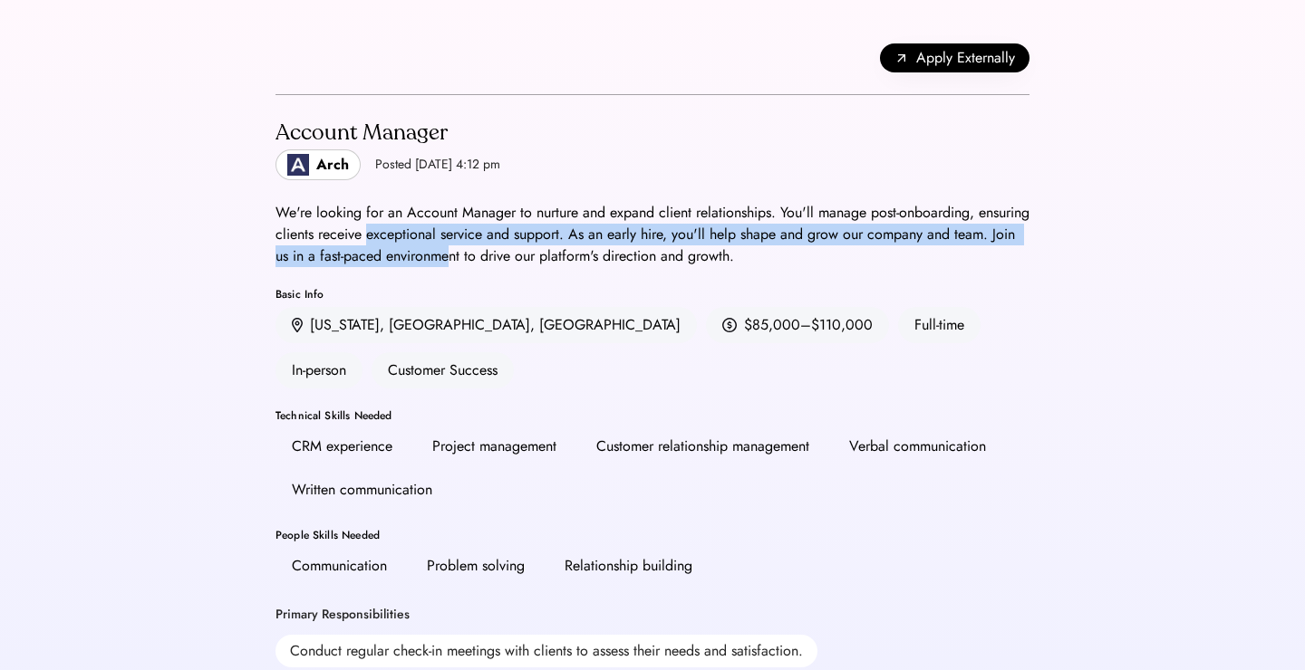  I want to click on div: Full-time, so click(939, 325).